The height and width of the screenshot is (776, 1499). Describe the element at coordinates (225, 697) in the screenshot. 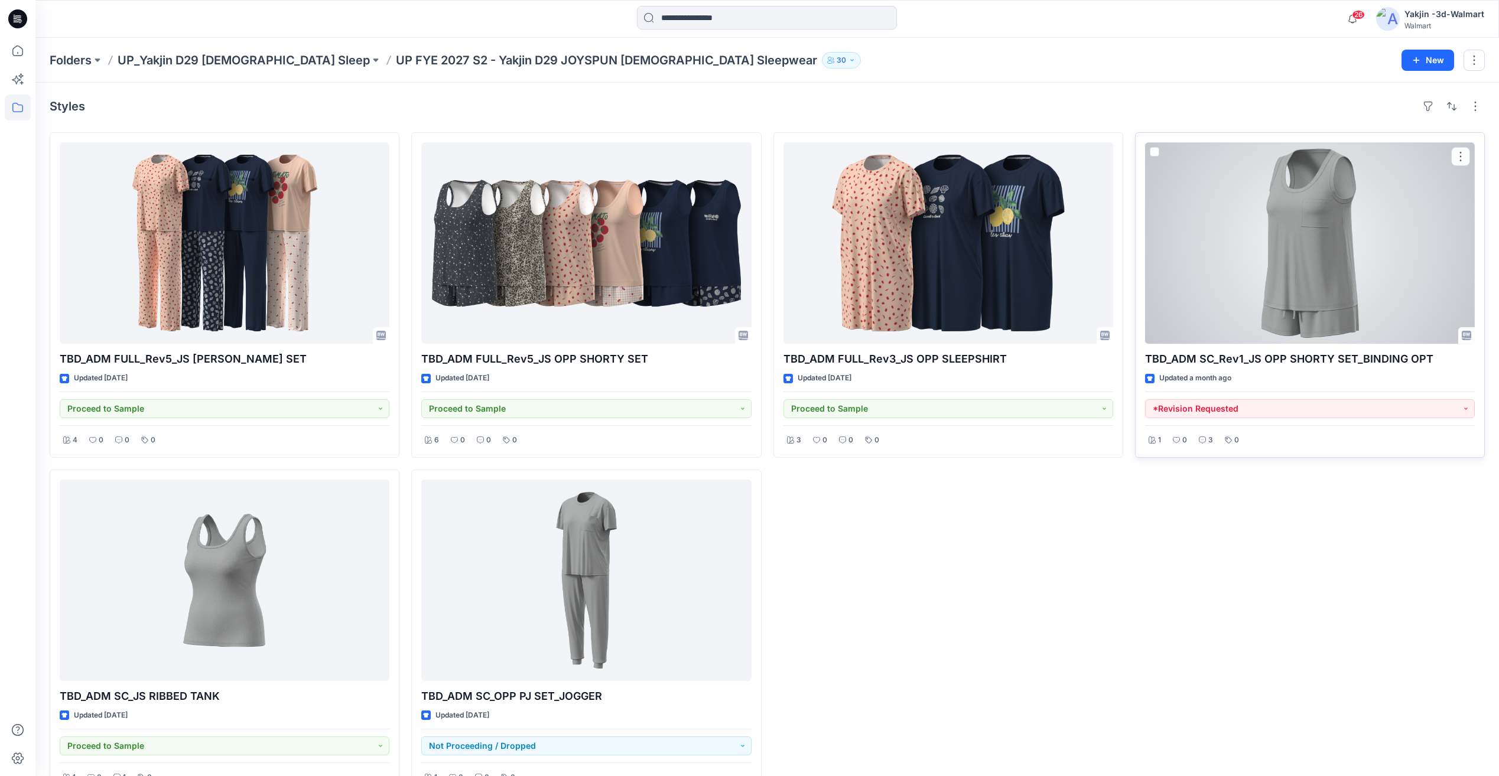

I see `p: TBD_ADM SC_JS RIBBED TANK` at that location.